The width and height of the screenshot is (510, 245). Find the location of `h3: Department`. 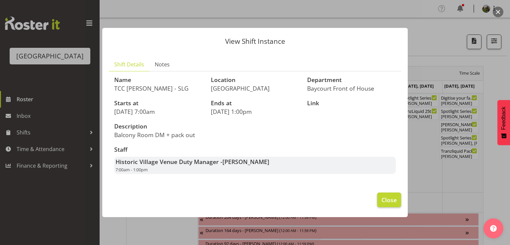

h3: Department is located at coordinates (352, 80).